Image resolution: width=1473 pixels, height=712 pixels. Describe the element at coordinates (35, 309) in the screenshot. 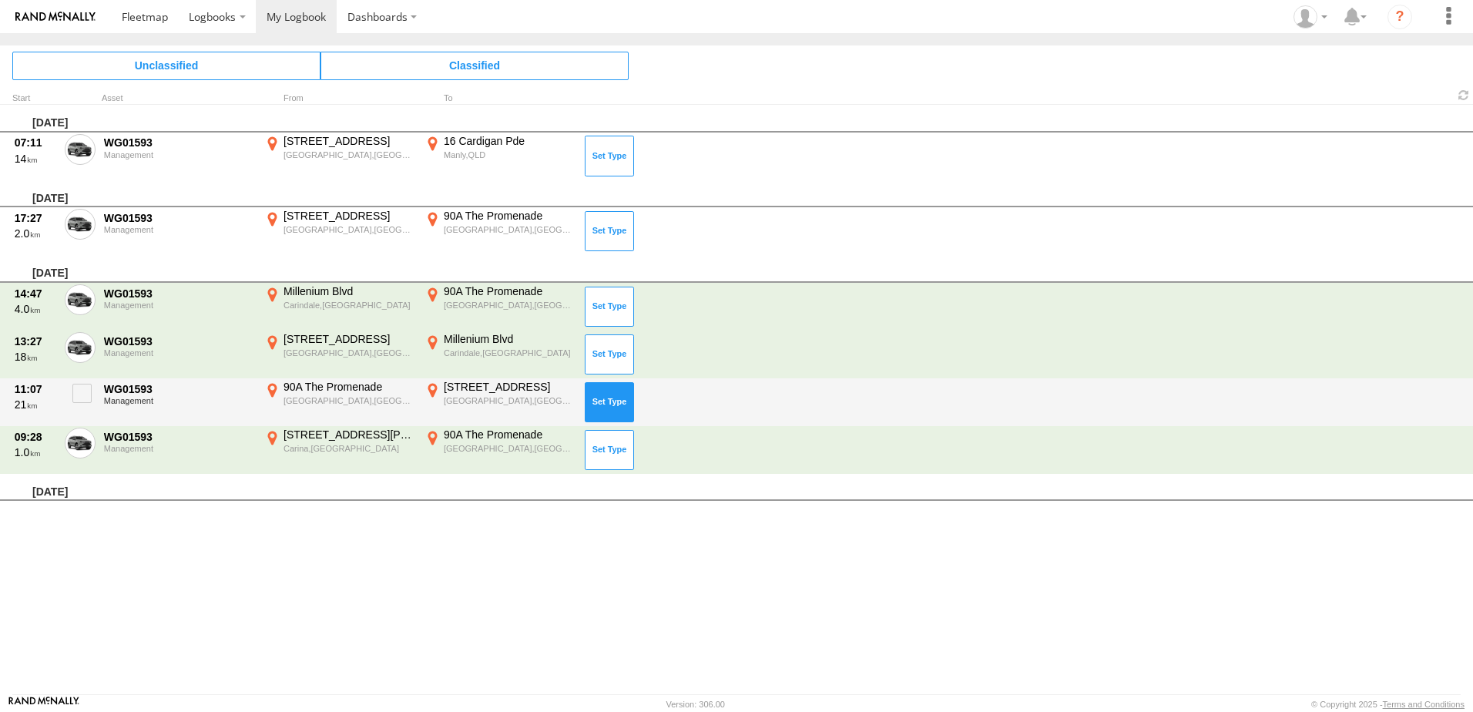

I see `div: 4.0` at that location.